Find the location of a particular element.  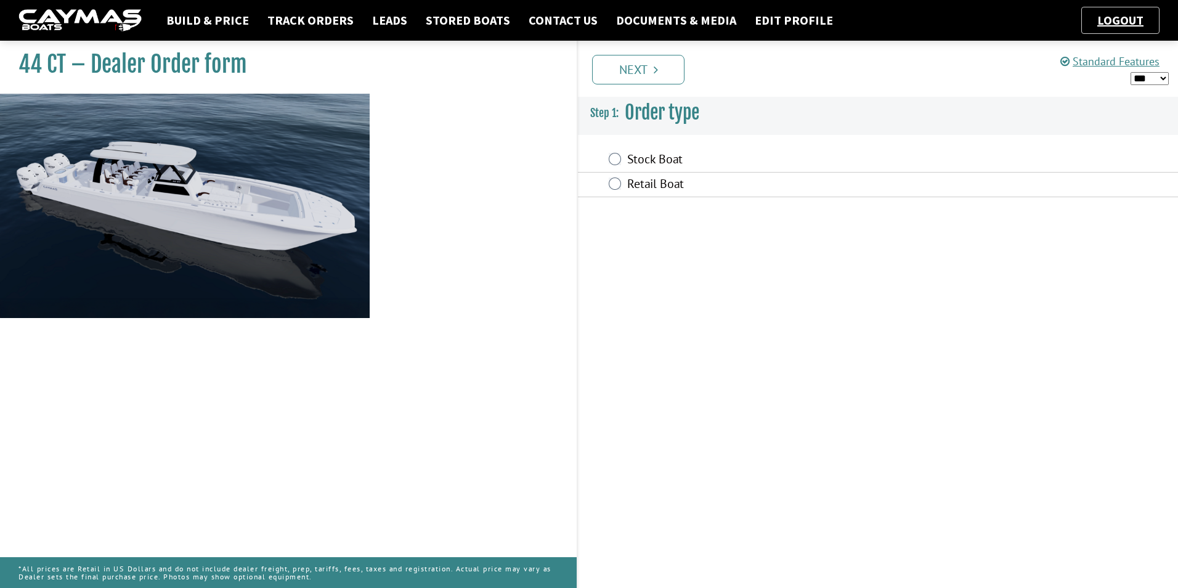

a: Documents & Media is located at coordinates (676, 20).